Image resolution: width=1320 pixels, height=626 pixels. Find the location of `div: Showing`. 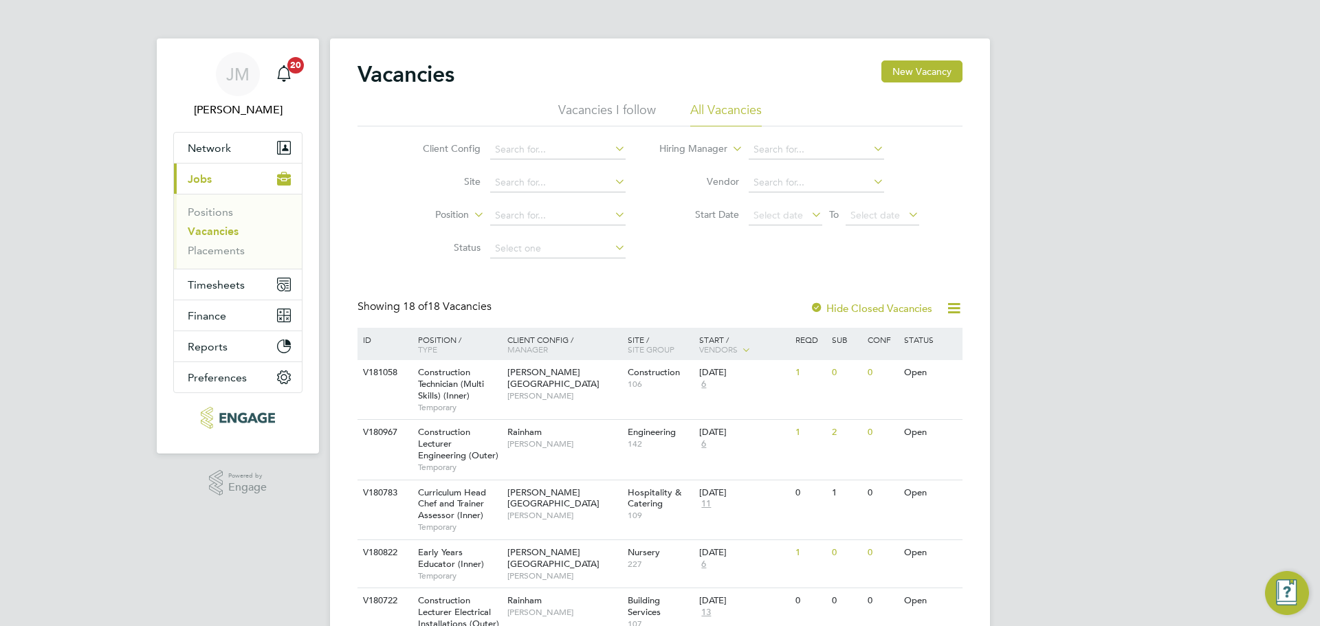

div: Showing is located at coordinates (426, 307).